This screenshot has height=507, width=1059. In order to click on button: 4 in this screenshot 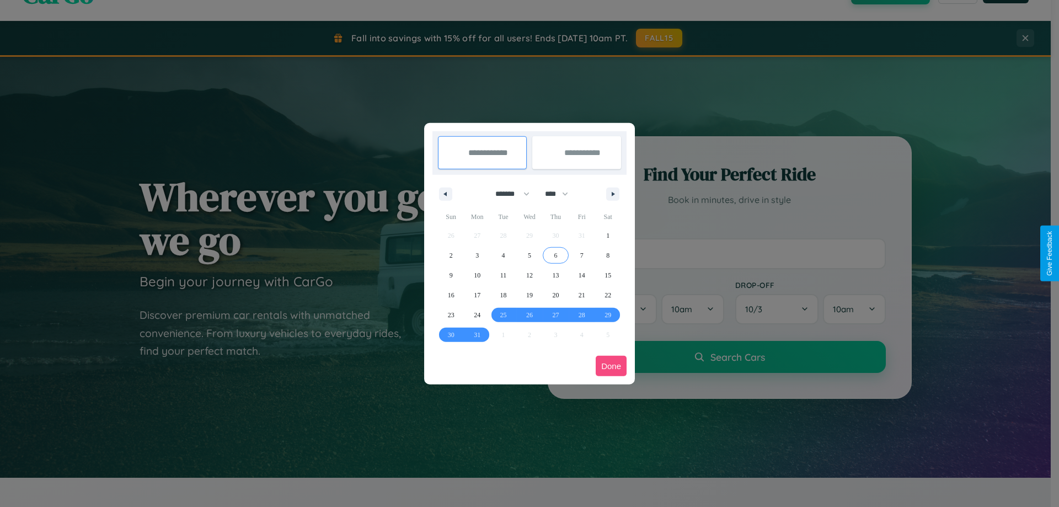, I will do `click(503, 255)`.